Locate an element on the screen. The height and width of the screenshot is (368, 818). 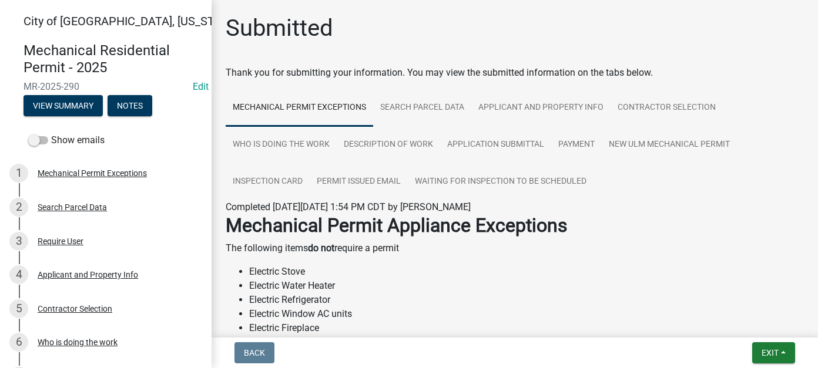
wm-modal-confirm: Notes is located at coordinates (130, 106).